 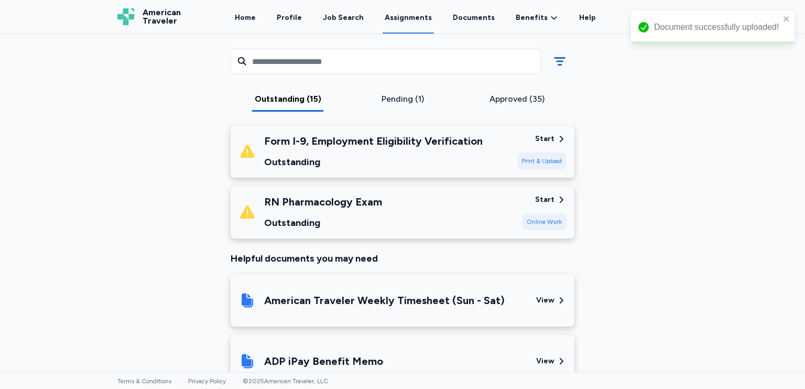 I want to click on div: Helpful documents you may need, so click(x=403, y=258).